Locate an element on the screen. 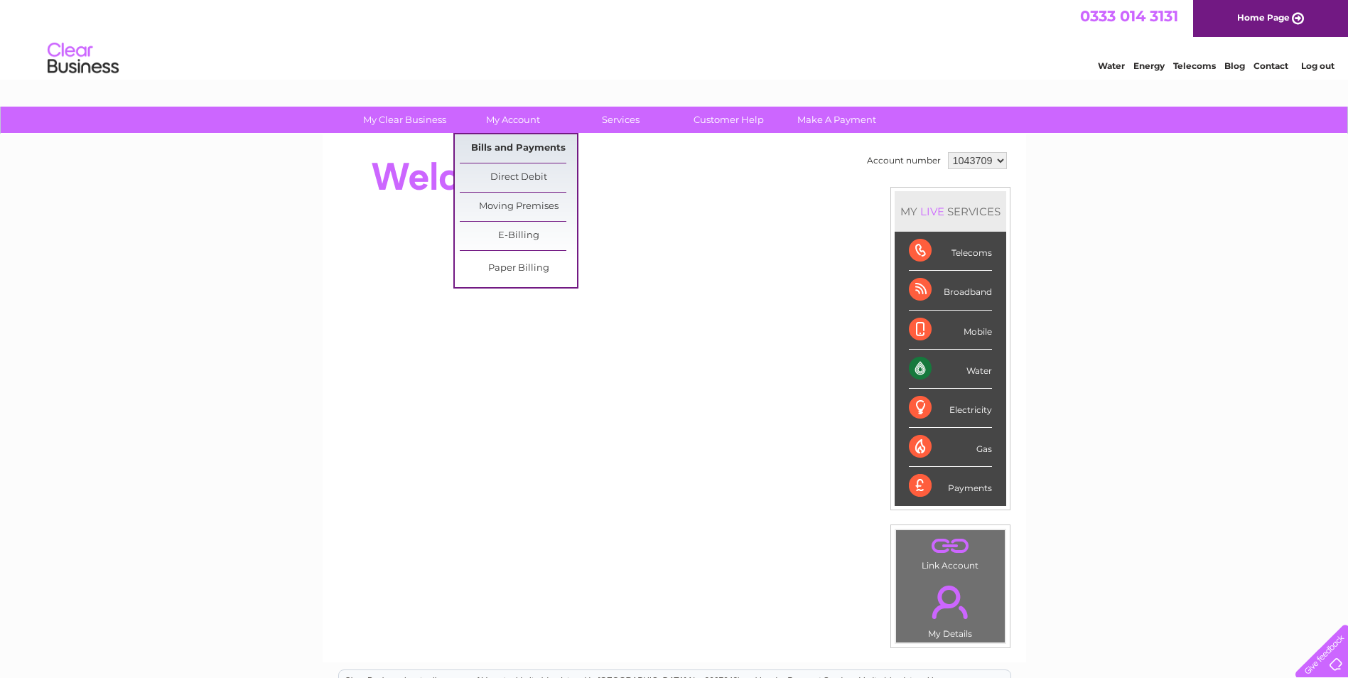  a: My Account is located at coordinates (513, 119).